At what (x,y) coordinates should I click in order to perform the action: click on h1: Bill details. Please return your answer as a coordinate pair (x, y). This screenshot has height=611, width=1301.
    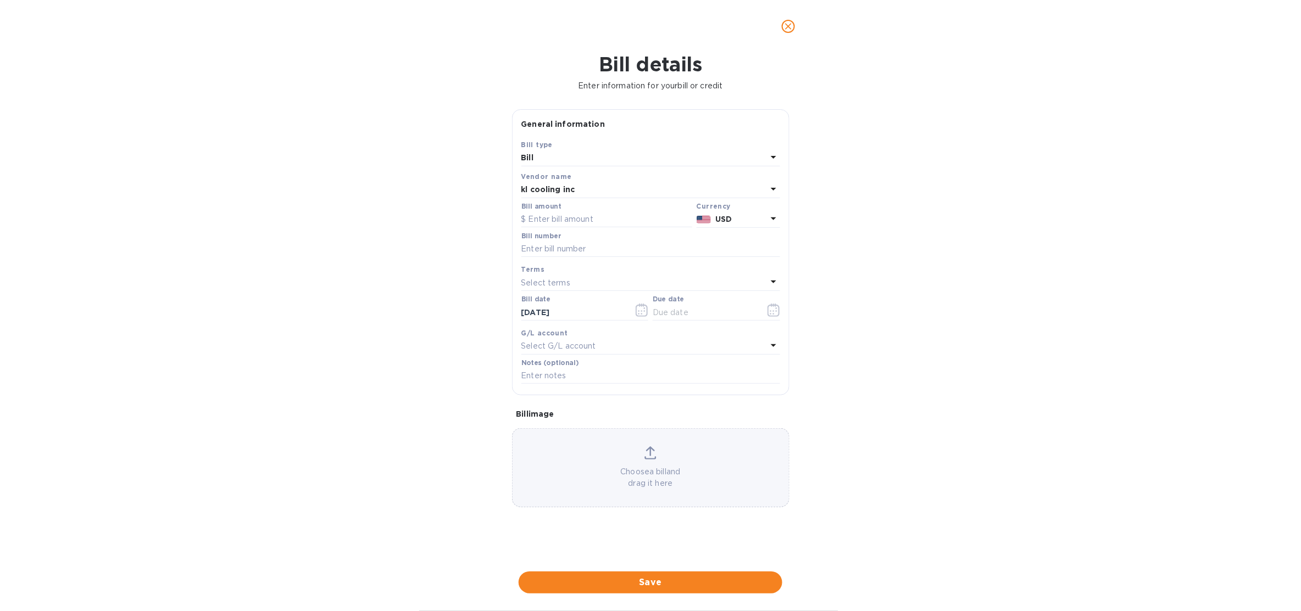
    Looking at the image, I should click on (650, 64).